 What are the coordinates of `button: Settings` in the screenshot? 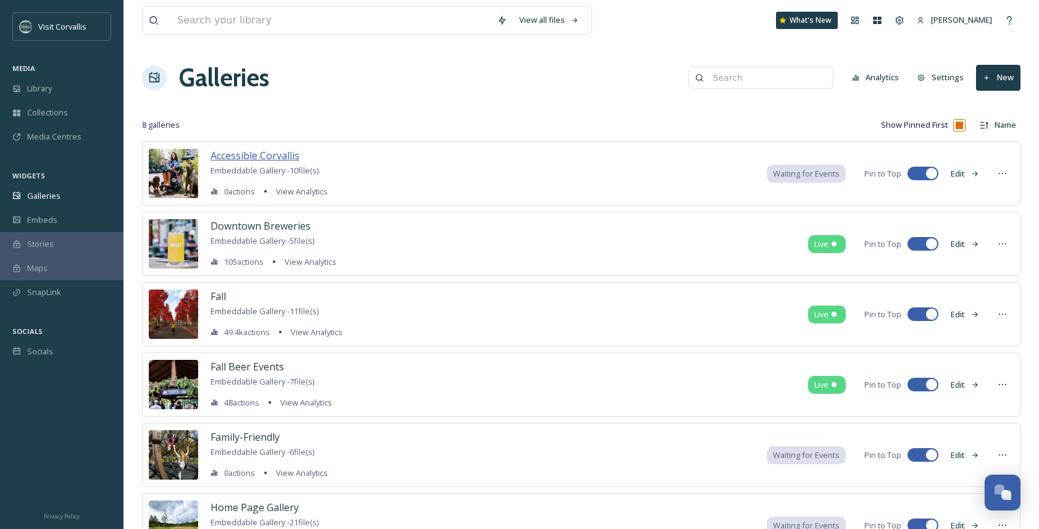 It's located at (940, 77).